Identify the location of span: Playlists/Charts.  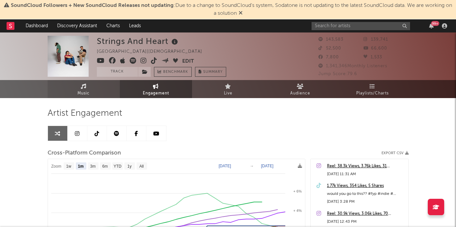
(372, 94).